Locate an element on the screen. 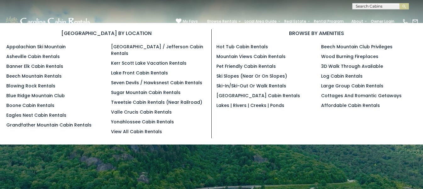  a: Browse Rentals is located at coordinates (222, 21).